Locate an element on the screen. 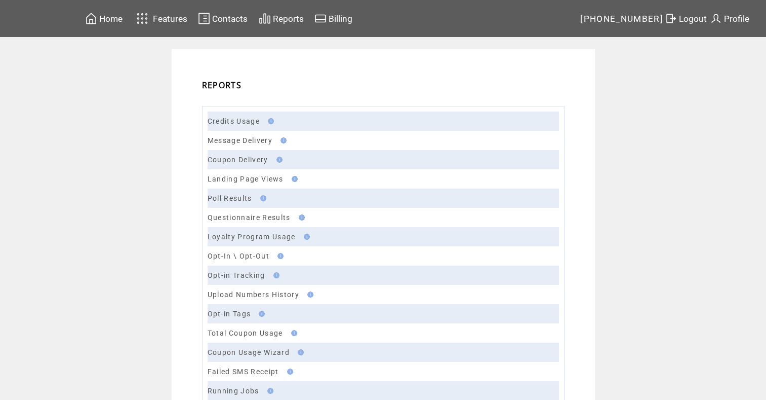 The image size is (766, 400). a: Opt-In \ Opt-Out is located at coordinates (239, 256).